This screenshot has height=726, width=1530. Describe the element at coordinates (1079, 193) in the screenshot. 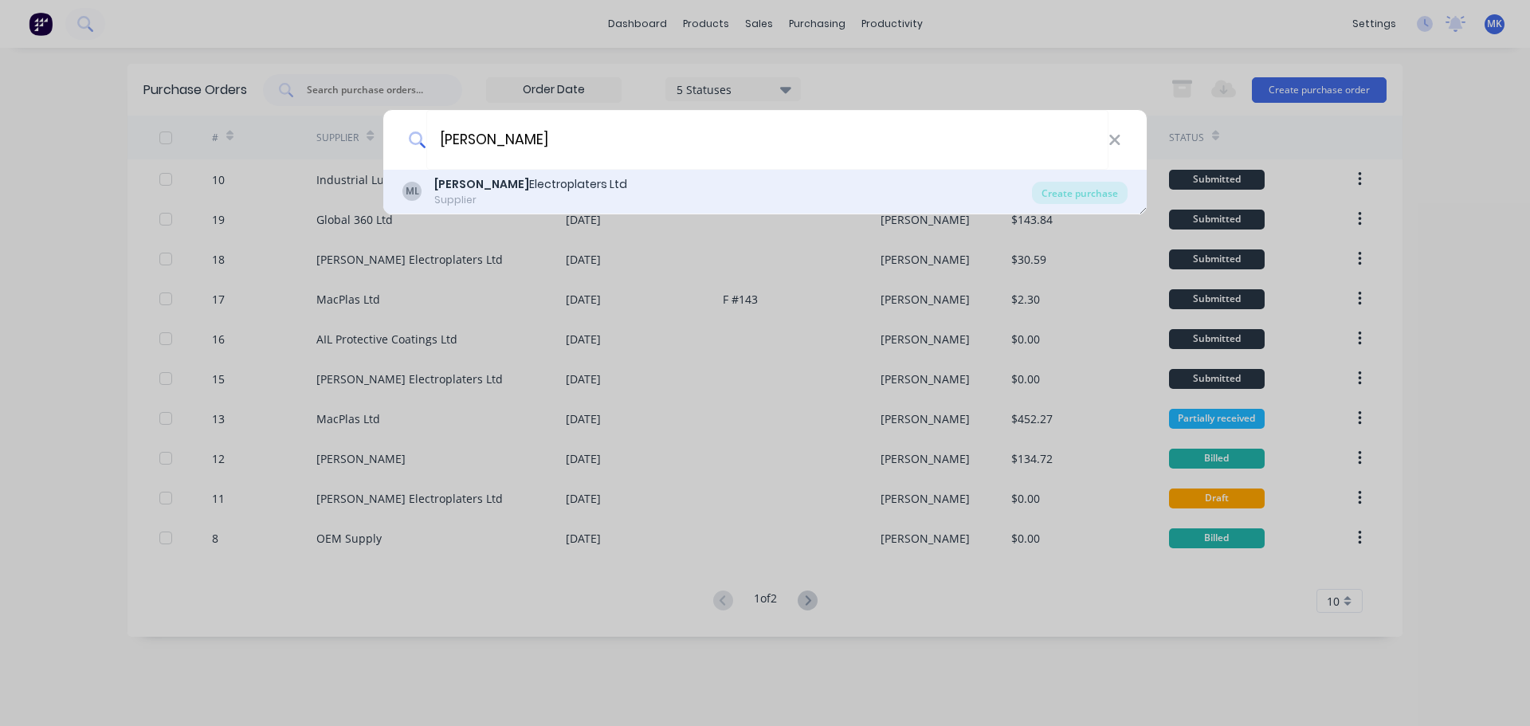

I see `div: Create purchase` at that location.